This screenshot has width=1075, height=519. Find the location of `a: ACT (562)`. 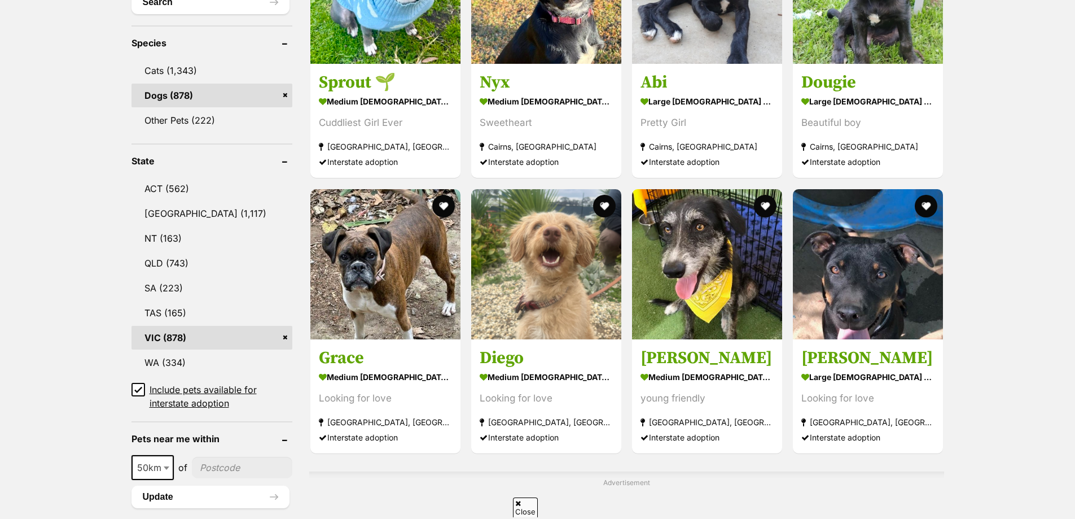

a: ACT (562) is located at coordinates (212, 189).